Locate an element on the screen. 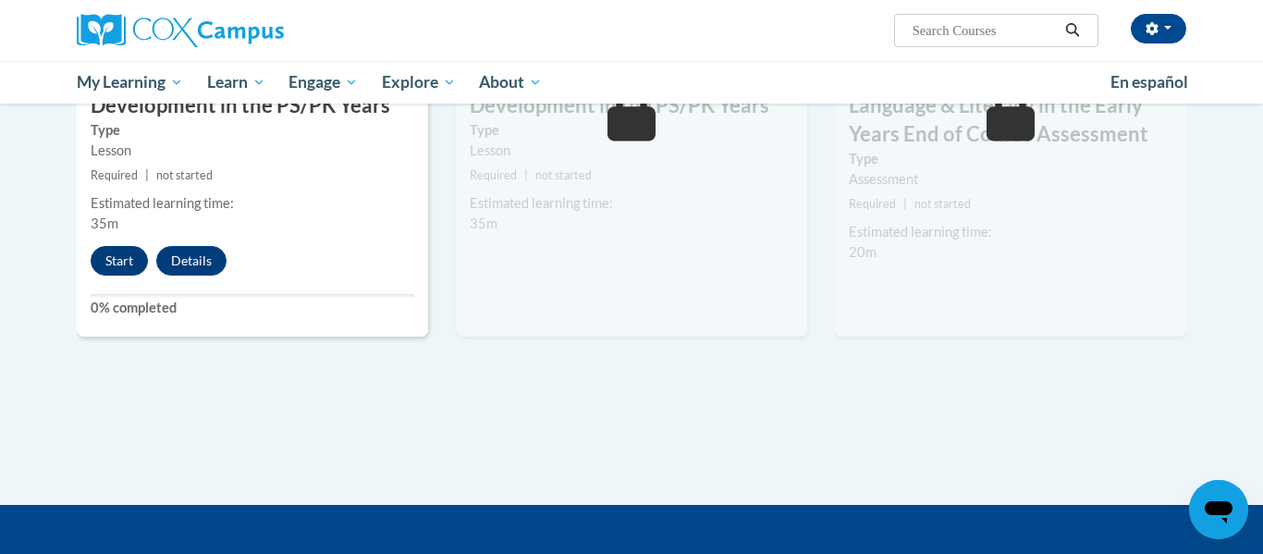 The width and height of the screenshot is (1263, 554). span: My Learning is located at coordinates (129, 82).